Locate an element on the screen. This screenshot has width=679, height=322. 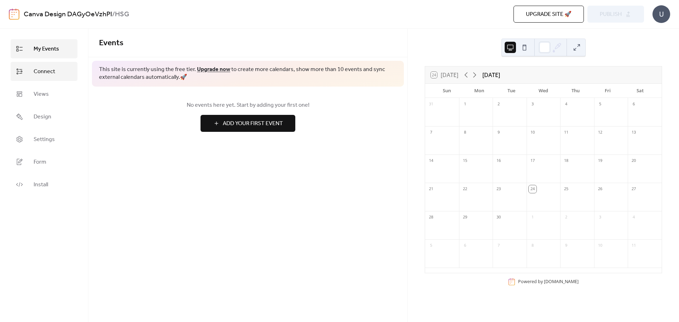
a: Add Your First Event is located at coordinates (248, 123).